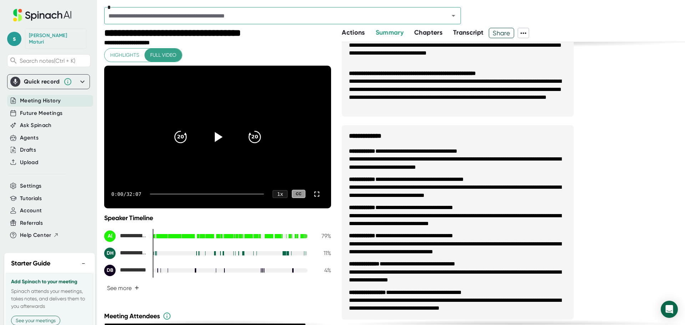  What do you see at coordinates (36, 235) in the screenshot?
I see `span: Help Center` at bounding box center [36, 235].